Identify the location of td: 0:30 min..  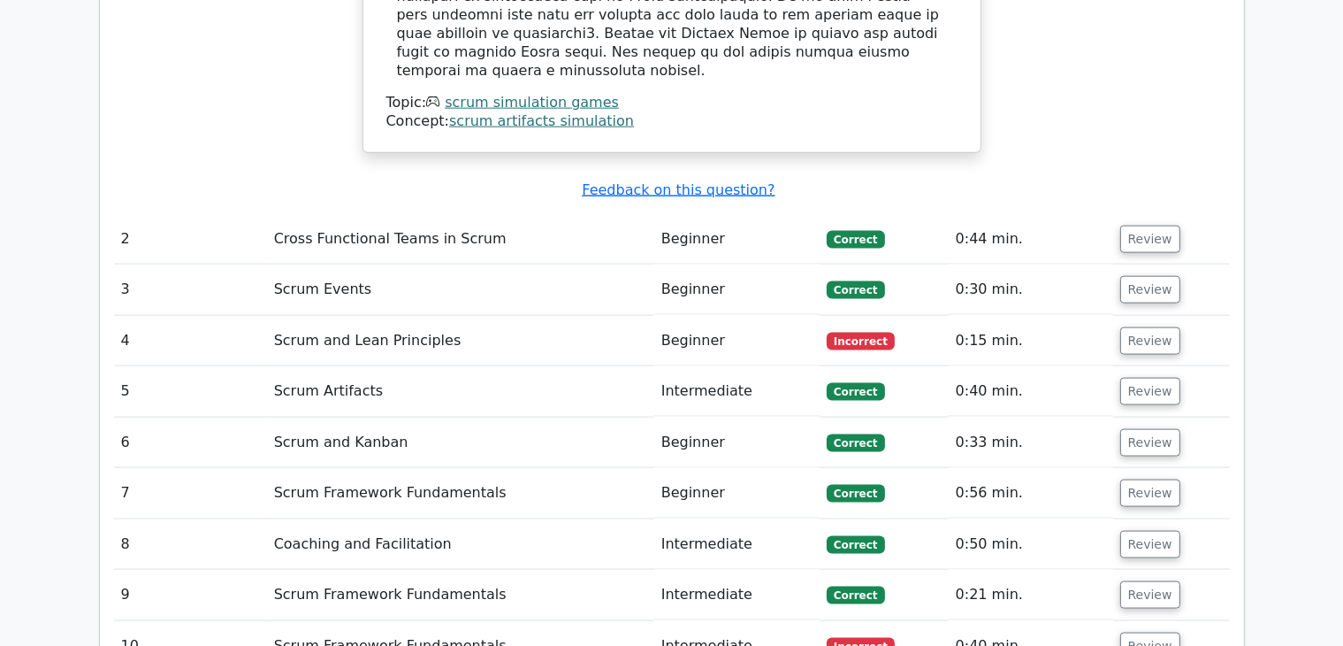
(1031, 289).